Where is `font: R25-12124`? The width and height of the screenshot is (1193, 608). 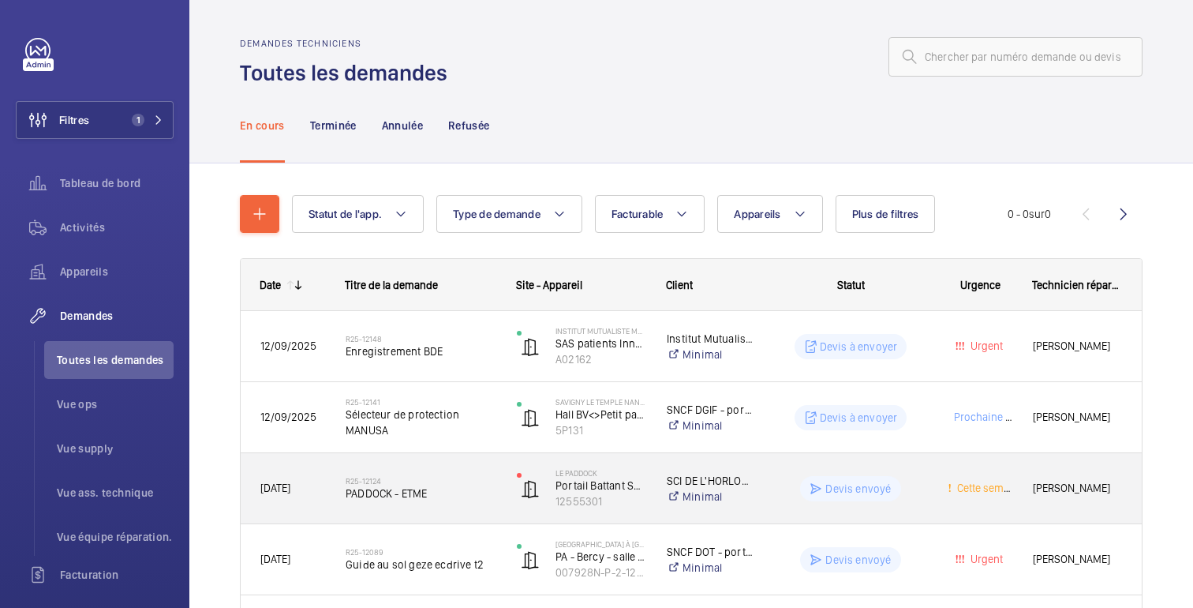 font: R25-12124 is located at coordinates (363, 480).